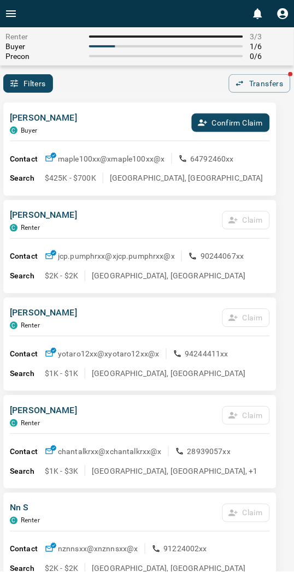 The width and height of the screenshot is (294, 572). What do you see at coordinates (259, 84) in the screenshot?
I see `button: Transfers` at bounding box center [259, 84].